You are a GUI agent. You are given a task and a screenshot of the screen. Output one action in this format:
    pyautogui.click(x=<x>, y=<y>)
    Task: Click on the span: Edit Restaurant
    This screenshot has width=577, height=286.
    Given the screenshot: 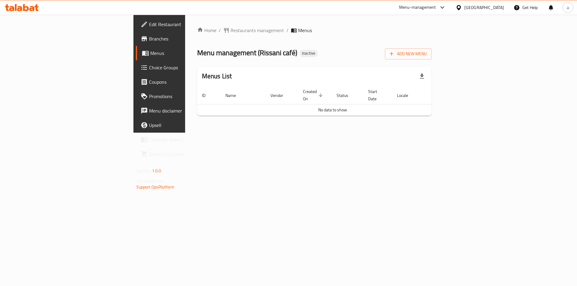 What is the action you would take?
    pyautogui.click(x=187, y=24)
    